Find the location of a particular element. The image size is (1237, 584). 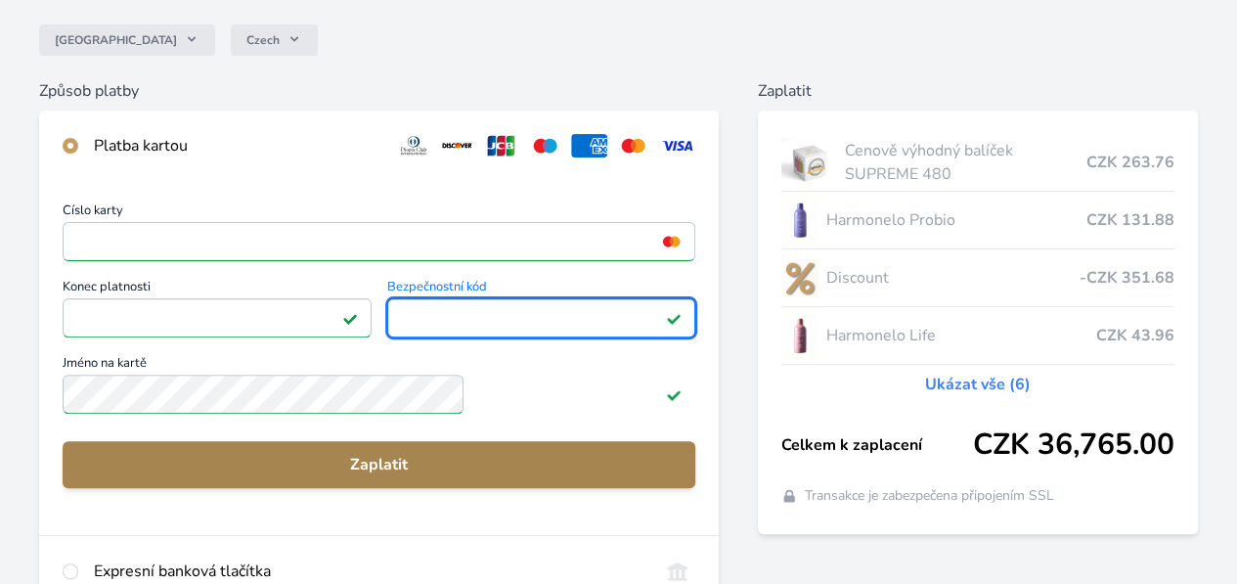

span: Bezpečnostní kód is located at coordinates (542, 289).